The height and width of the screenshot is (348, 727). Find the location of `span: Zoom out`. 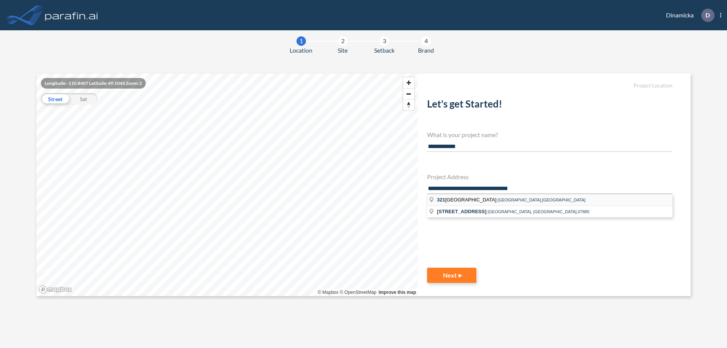

span: Zoom out is located at coordinates (409, 94).